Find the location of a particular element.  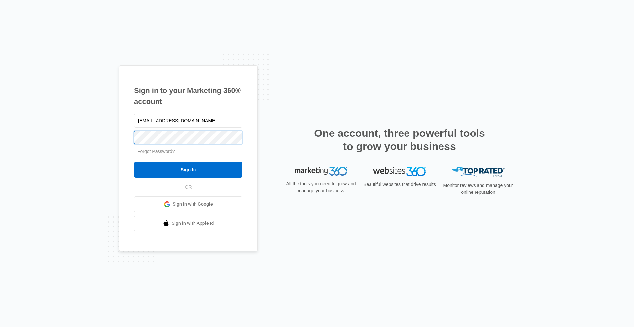

span: Sign in with Apple Id is located at coordinates (193, 223).